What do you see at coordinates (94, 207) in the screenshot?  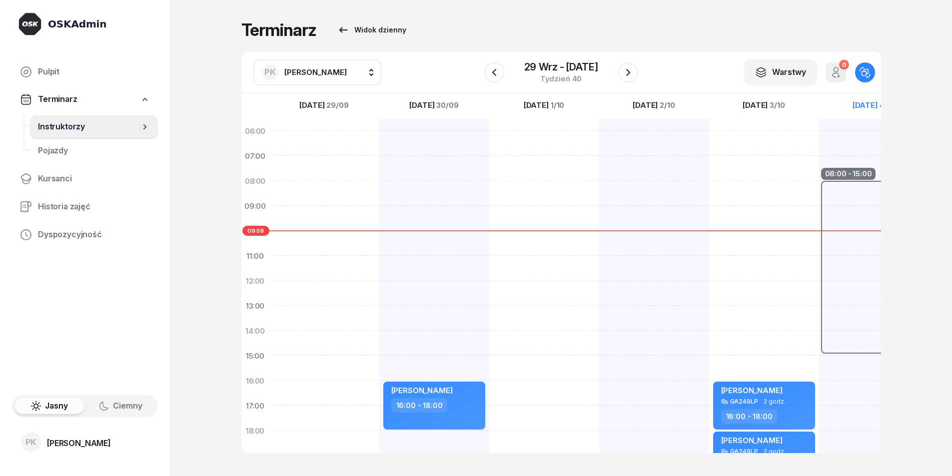 I see `span: Historia zajęć` at bounding box center [94, 207].